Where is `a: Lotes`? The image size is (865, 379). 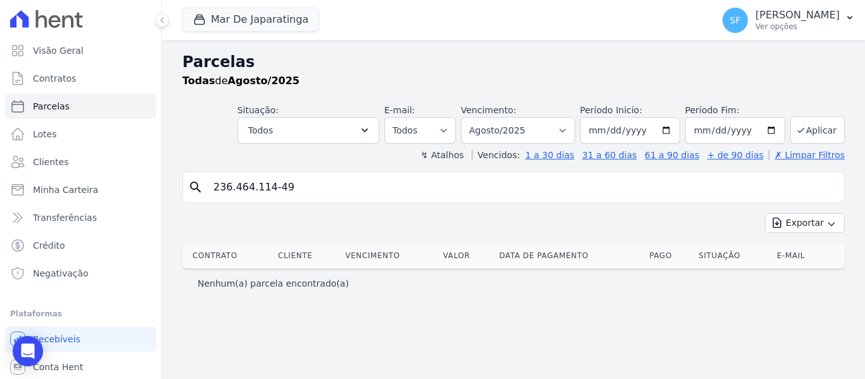 a: Lotes is located at coordinates (80, 134).